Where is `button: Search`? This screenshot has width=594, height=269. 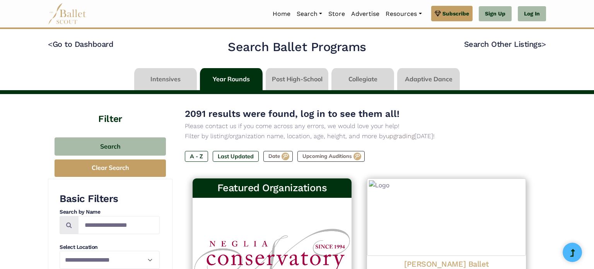
button: Search is located at coordinates (110, 146).